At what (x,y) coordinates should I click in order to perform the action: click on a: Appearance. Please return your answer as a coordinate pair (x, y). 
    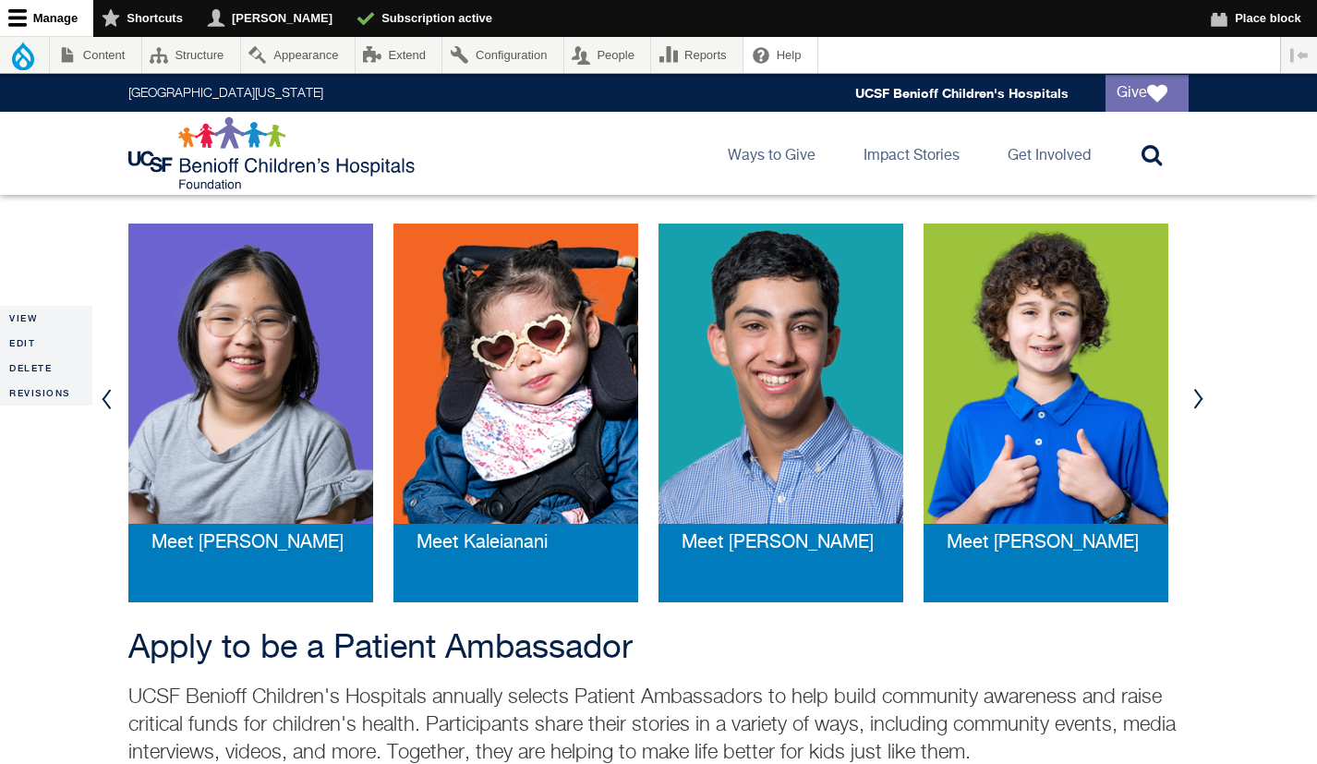
    Looking at the image, I should click on (297, 54).